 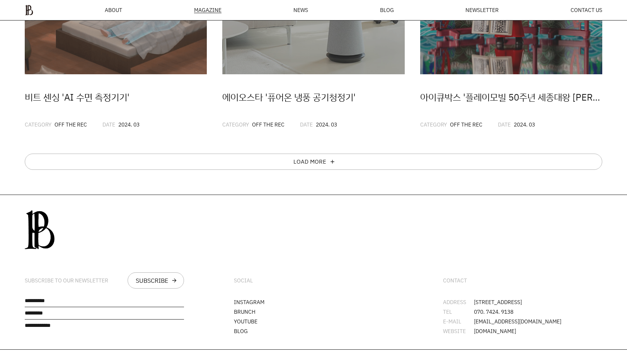 What do you see at coordinates (310, 162) in the screenshot?
I see `div: LOAD MORE` at bounding box center [310, 162].